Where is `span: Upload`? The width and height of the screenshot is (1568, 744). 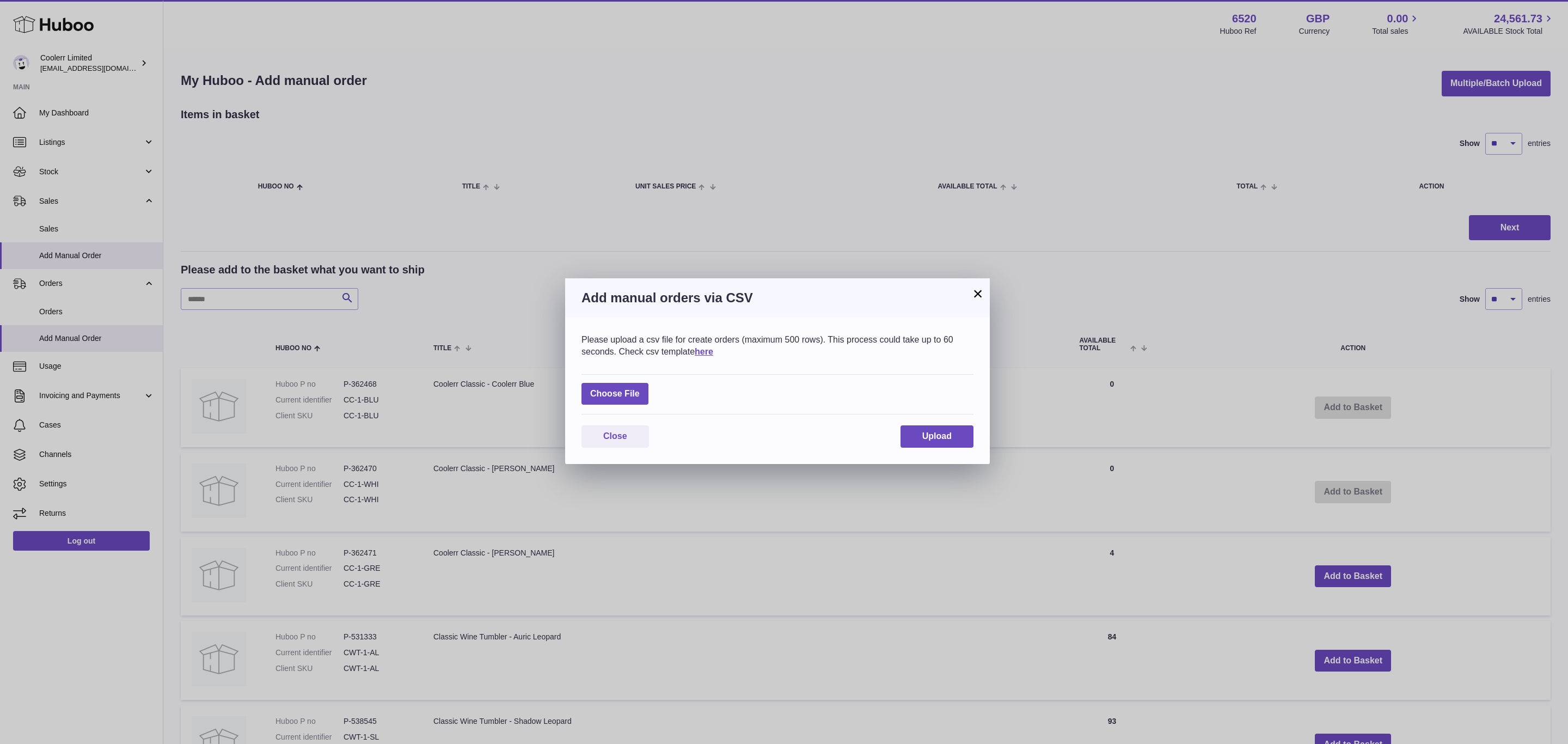
span: Upload is located at coordinates (937, 435).